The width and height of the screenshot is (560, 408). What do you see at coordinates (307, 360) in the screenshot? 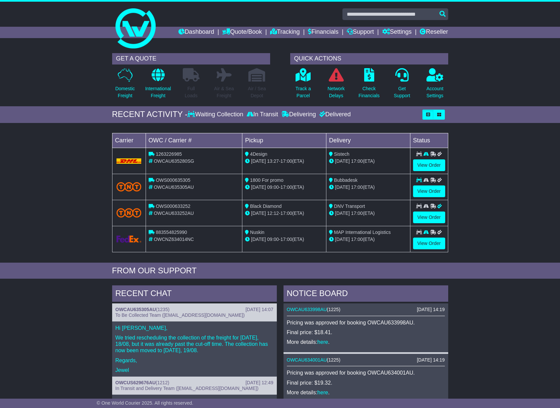
I see `a: OWCAU634001AU` at bounding box center [307, 360].